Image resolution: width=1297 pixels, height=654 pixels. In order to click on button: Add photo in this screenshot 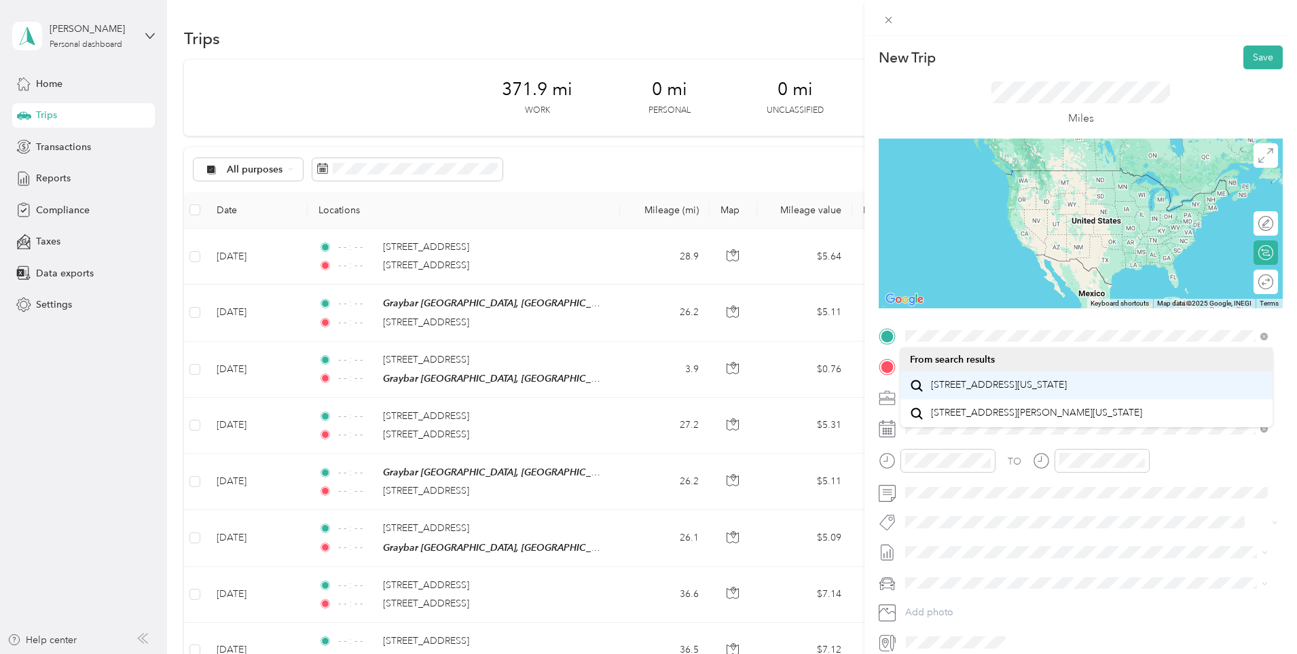, I will do `click(1091, 613)`.